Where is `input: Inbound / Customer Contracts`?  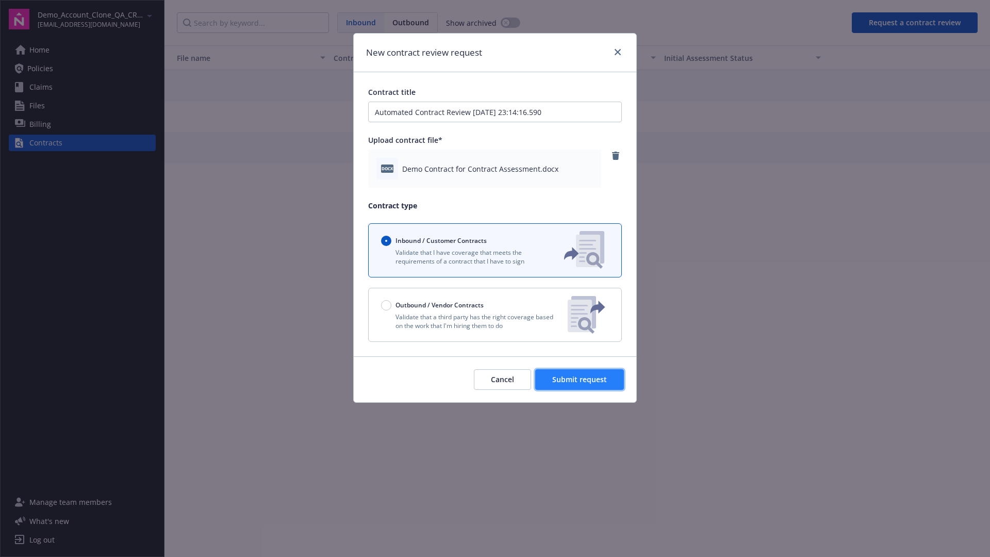
input: Inbound / Customer Contracts is located at coordinates (386, 241).